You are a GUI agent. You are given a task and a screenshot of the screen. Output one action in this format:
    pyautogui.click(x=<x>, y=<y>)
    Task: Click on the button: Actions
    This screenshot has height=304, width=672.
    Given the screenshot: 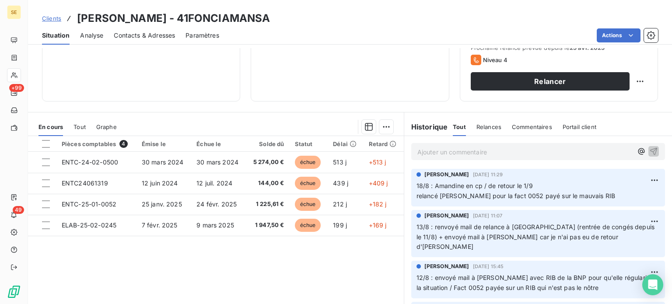 What is the action you would take?
    pyautogui.click(x=618, y=35)
    